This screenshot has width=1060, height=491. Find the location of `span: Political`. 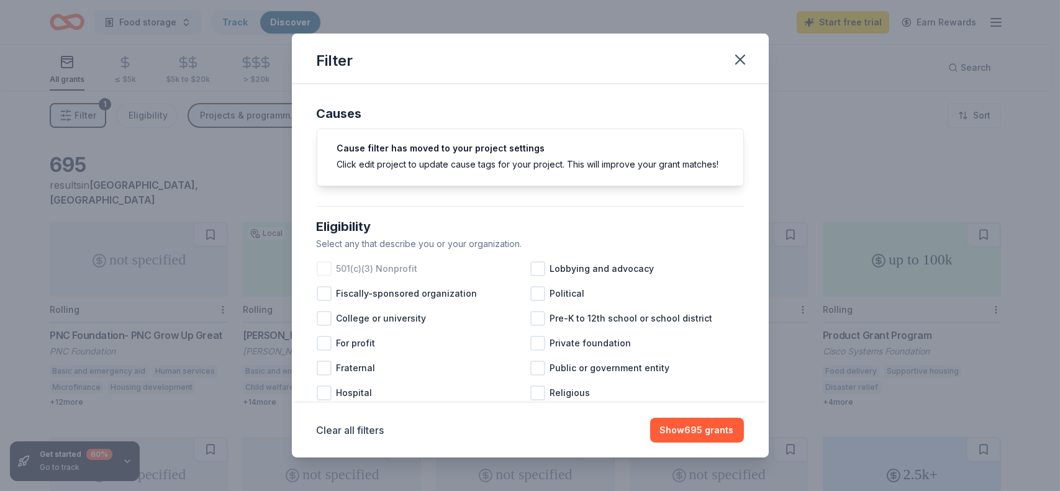

span: Political is located at coordinates (568, 294).